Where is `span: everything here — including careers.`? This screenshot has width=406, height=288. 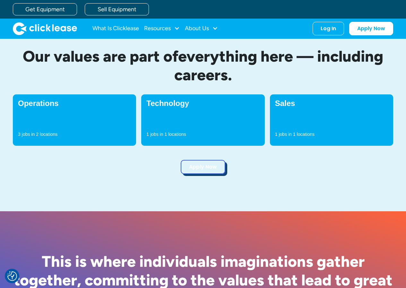
span: everything here — including careers. is located at coordinates (279, 65).